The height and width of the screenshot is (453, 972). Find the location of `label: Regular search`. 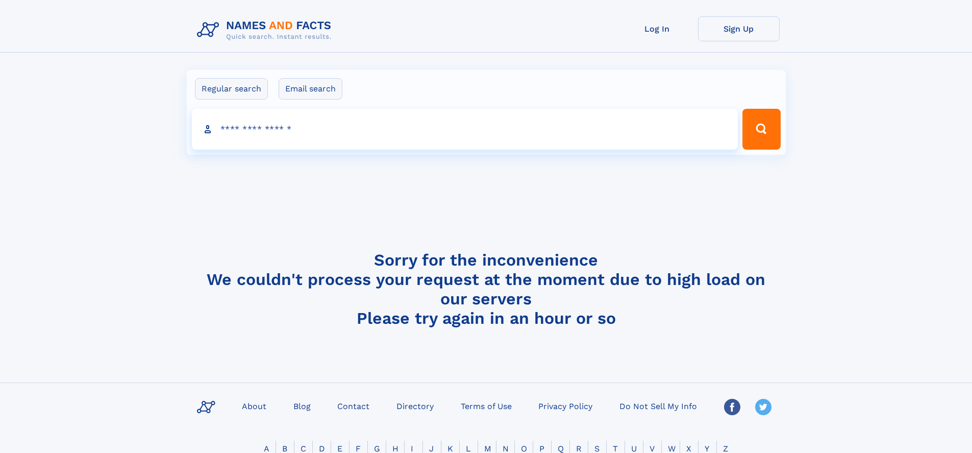

label: Regular search is located at coordinates (231, 89).